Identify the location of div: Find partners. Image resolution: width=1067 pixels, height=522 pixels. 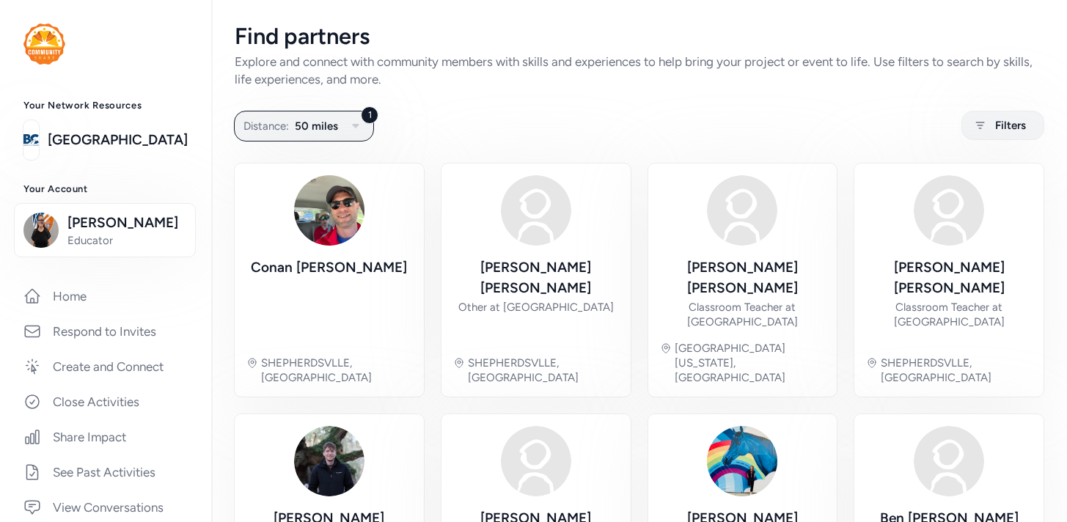
(639, 37).